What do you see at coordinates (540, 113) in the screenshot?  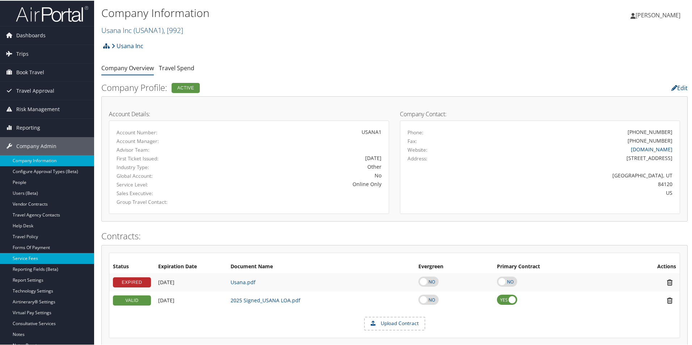 I see `h4: Company Contact:` at bounding box center [540, 113].